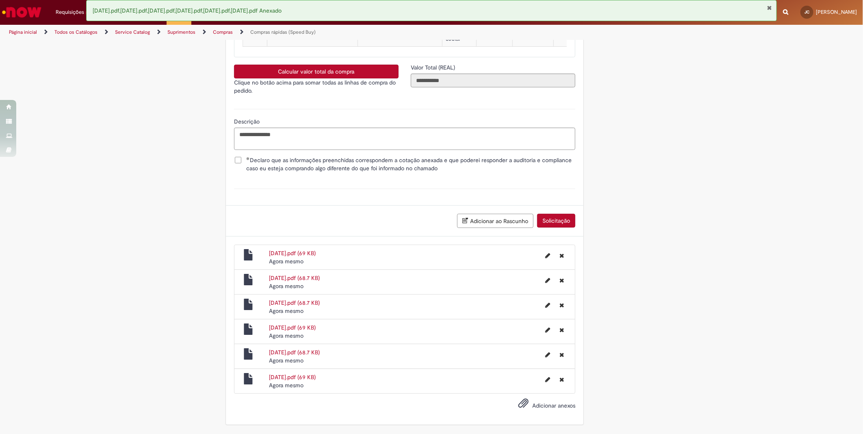  What do you see at coordinates (433, 67) in the screenshot?
I see `span: Somente leitura - Valor Total (REAL)` at bounding box center [433, 67].